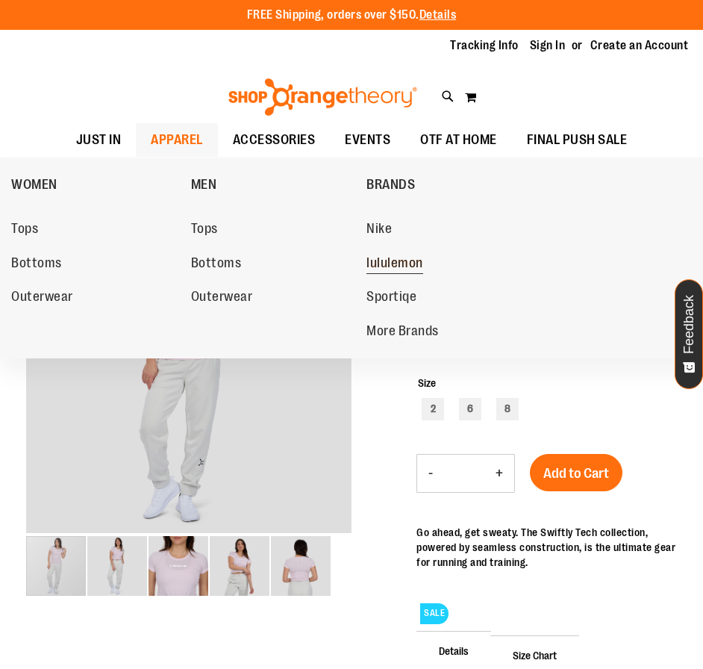 This screenshot has height=669, width=703. What do you see at coordinates (689, 324) in the screenshot?
I see `span: Feedback` at bounding box center [689, 324].